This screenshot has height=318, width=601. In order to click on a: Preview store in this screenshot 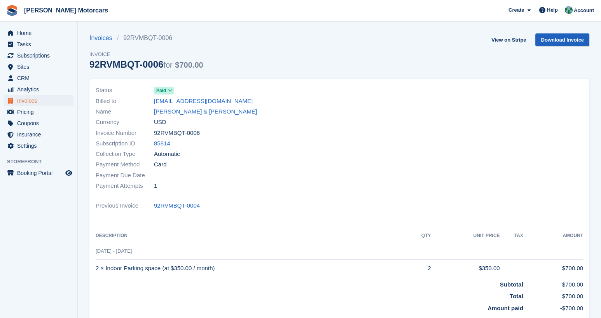, I will do `click(69, 173)`.